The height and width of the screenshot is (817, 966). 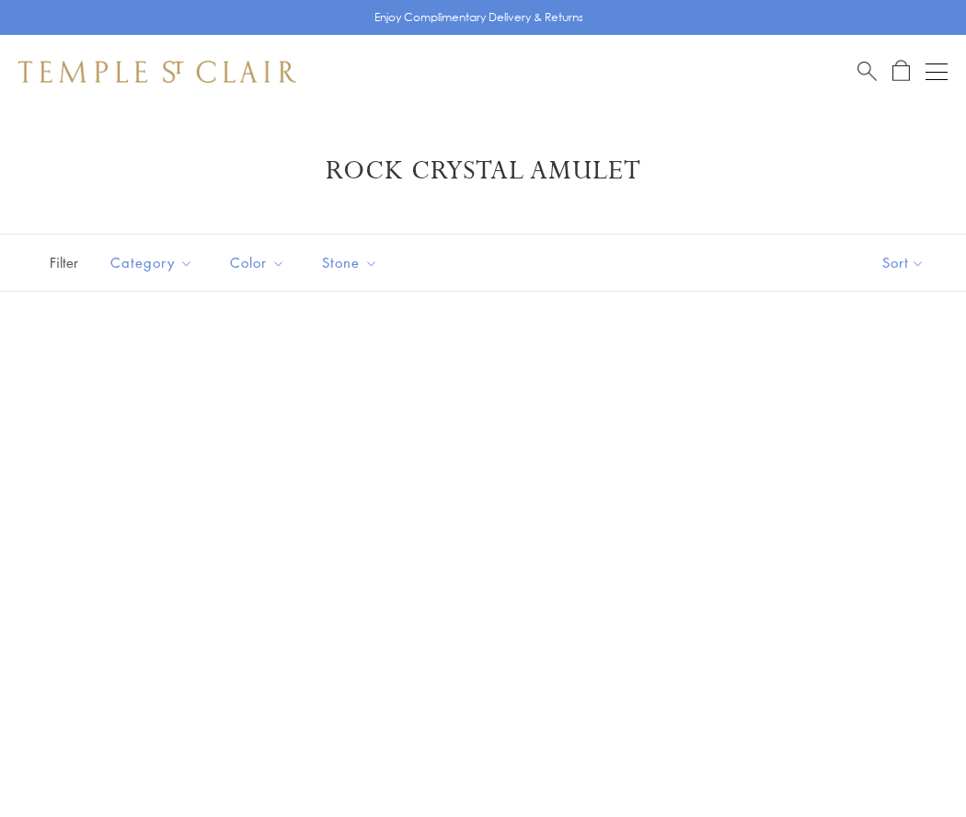 What do you see at coordinates (352, 262) in the screenshot?
I see `span: Stone` at bounding box center [352, 262].